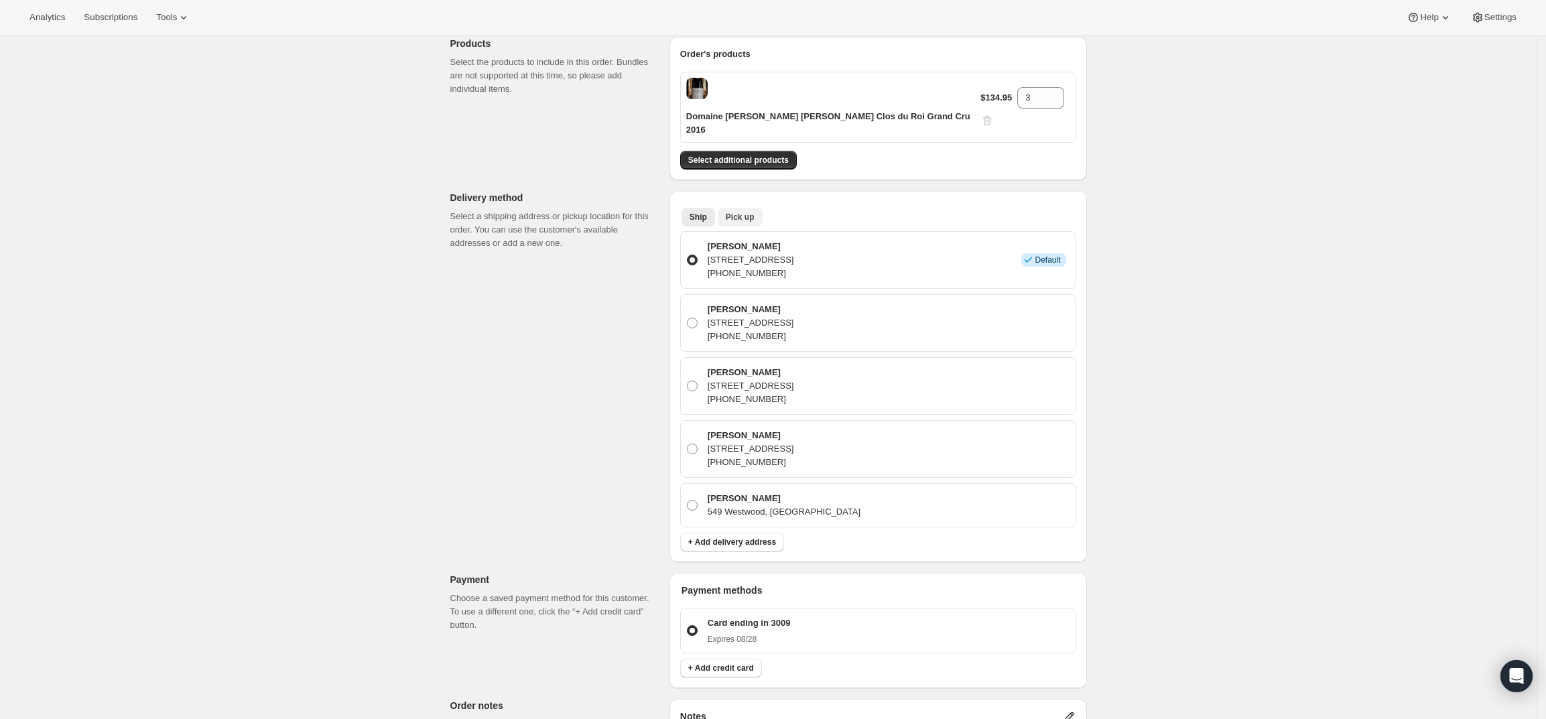 Image resolution: width=1546 pixels, height=719 pixels. What do you see at coordinates (554, 76) in the screenshot?
I see `p: Select the products to include in this order. Bundles are not supported at this time, so please a...` at bounding box center [554, 76].